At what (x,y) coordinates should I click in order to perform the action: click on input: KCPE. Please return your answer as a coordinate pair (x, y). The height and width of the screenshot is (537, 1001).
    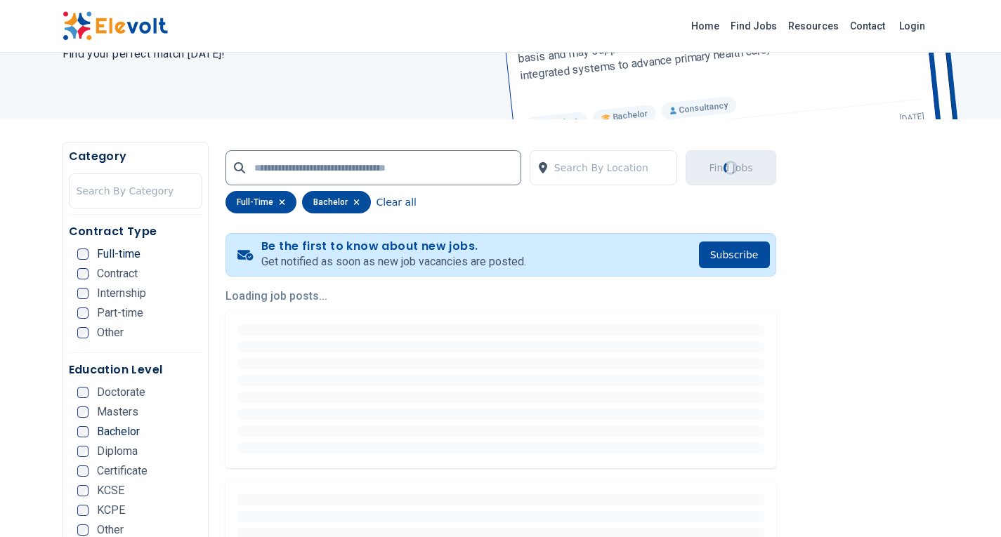
    Looking at the image, I should click on (83, 511).